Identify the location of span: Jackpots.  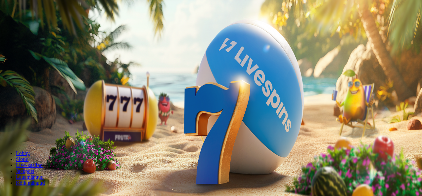
(25, 171).